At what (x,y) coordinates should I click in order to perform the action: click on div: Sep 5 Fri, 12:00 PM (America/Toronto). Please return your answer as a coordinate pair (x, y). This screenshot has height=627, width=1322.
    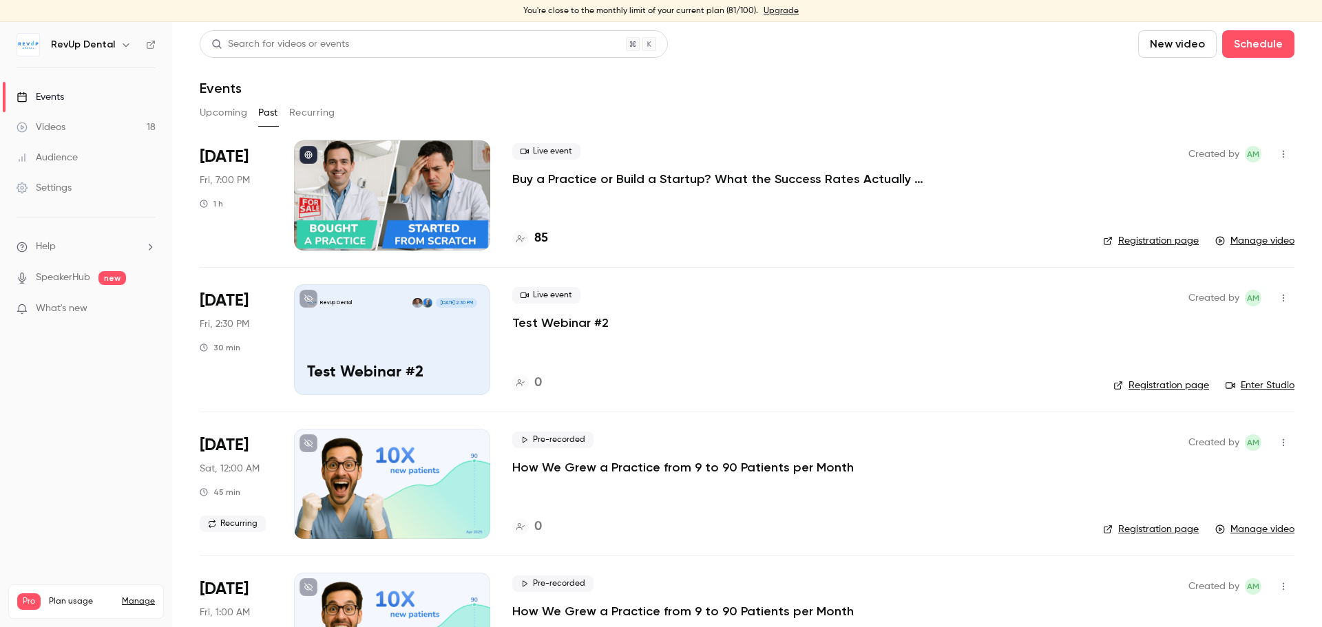
    Looking at the image, I should click on (236, 196).